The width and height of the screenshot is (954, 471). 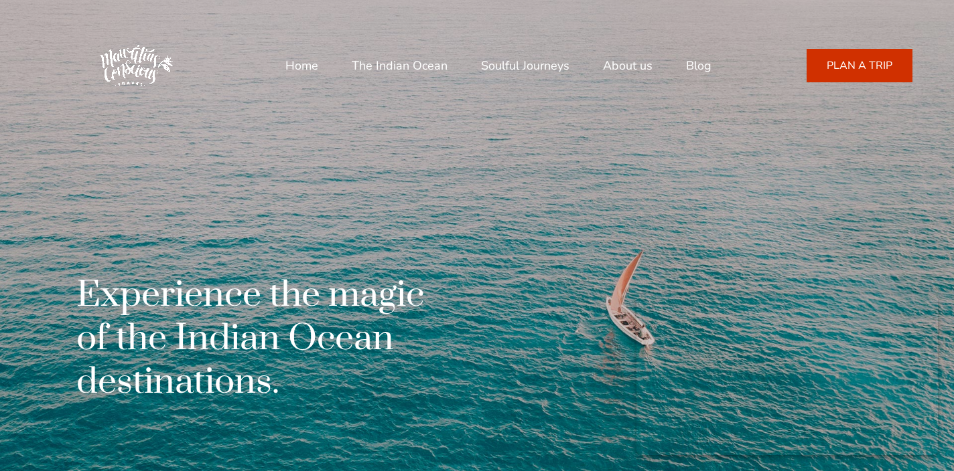 I want to click on a: Home, so click(x=301, y=66).